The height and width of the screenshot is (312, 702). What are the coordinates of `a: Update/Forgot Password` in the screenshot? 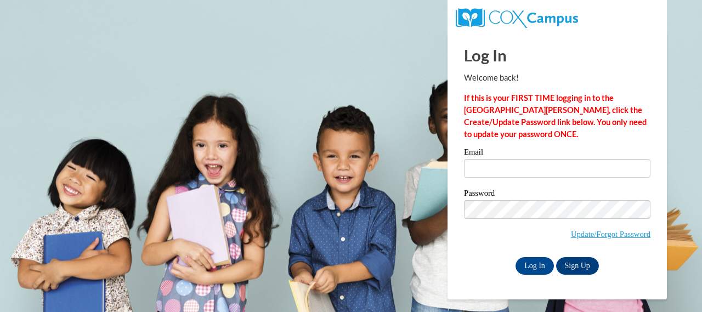 It's located at (610, 234).